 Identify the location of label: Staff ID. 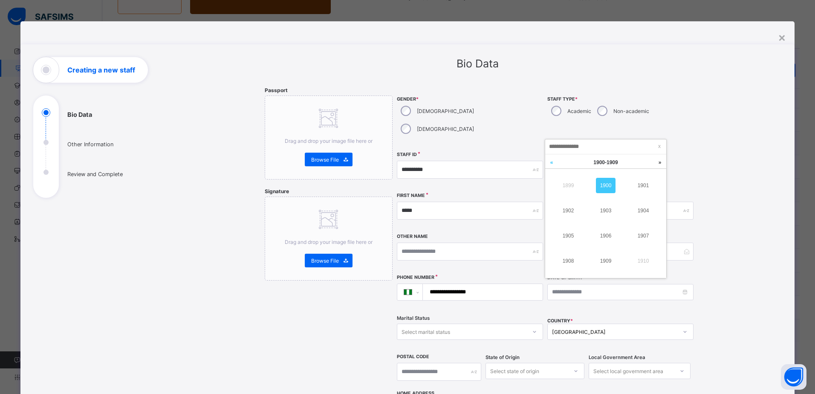
(407, 154).